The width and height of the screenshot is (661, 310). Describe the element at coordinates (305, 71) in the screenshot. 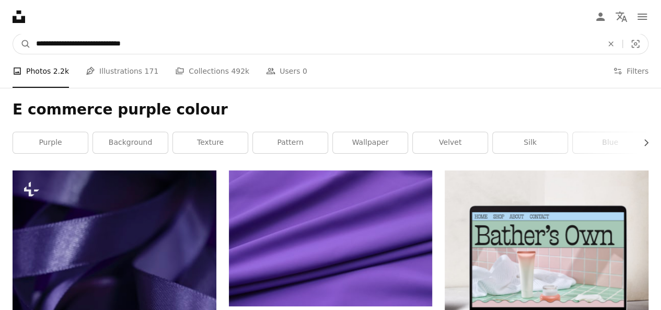

I see `span: 0` at that location.